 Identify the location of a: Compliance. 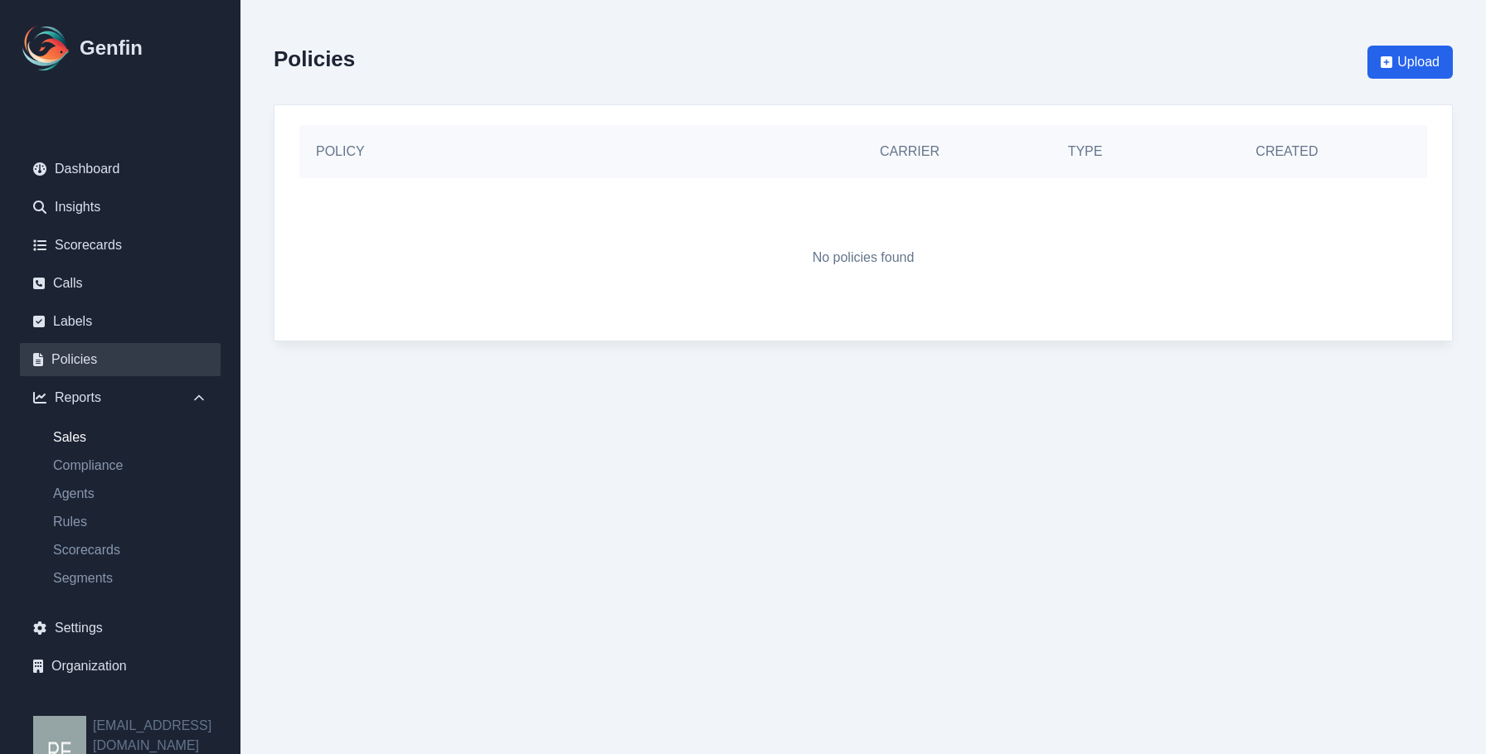
(130, 466).